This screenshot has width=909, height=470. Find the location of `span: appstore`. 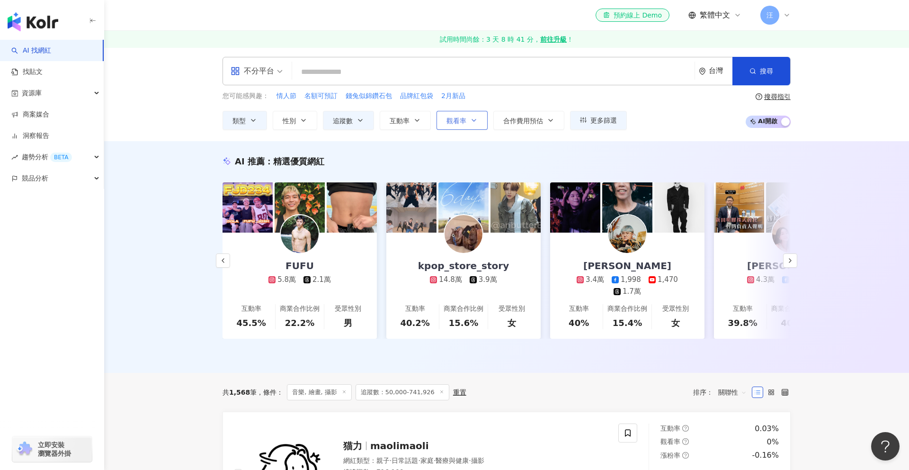

span: appstore is located at coordinates (235, 71).